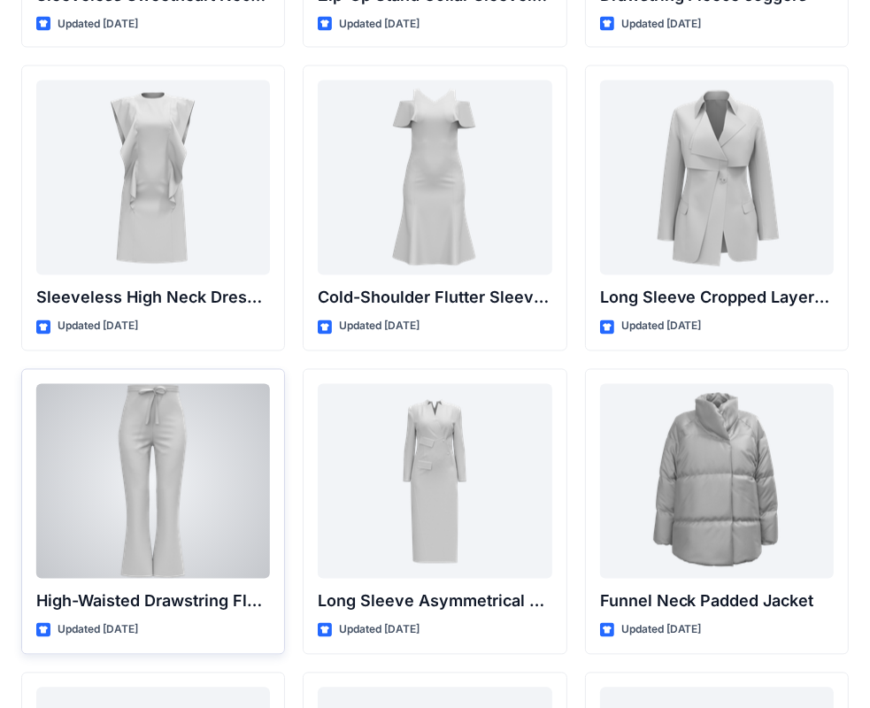 This screenshot has height=708, width=870. What do you see at coordinates (153, 298) in the screenshot?
I see `p: Sleeveless High Neck Dress with Front Ruffle` at bounding box center [153, 298].